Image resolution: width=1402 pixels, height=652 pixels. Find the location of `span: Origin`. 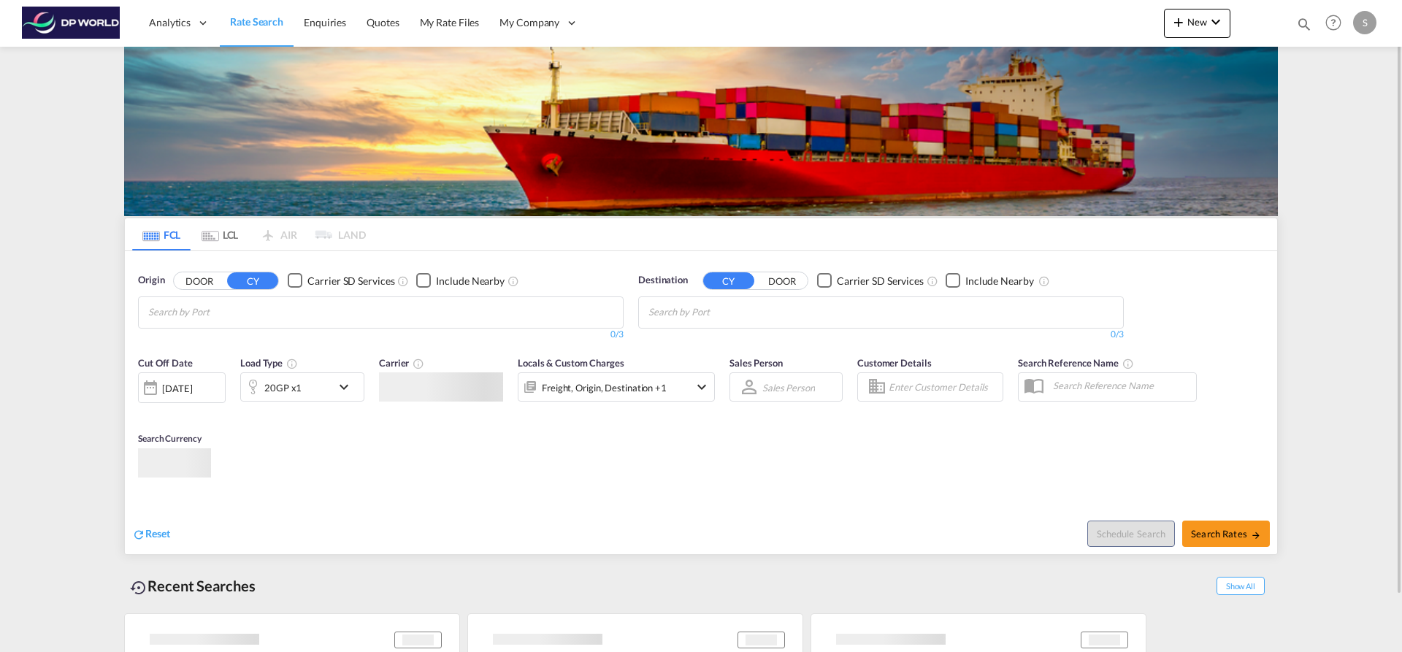

span: Origin is located at coordinates (151, 280).